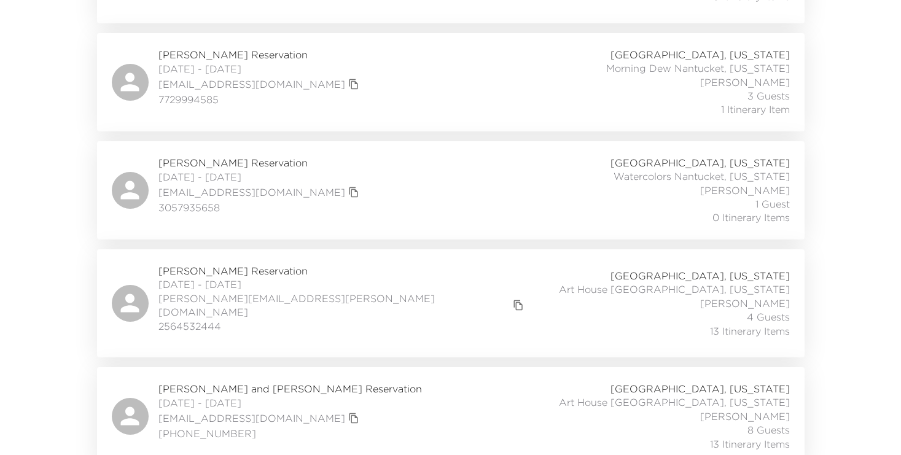 The image size is (901, 455). Describe the element at coordinates (260, 208) in the screenshot. I see `span: 3057935658` at that location.